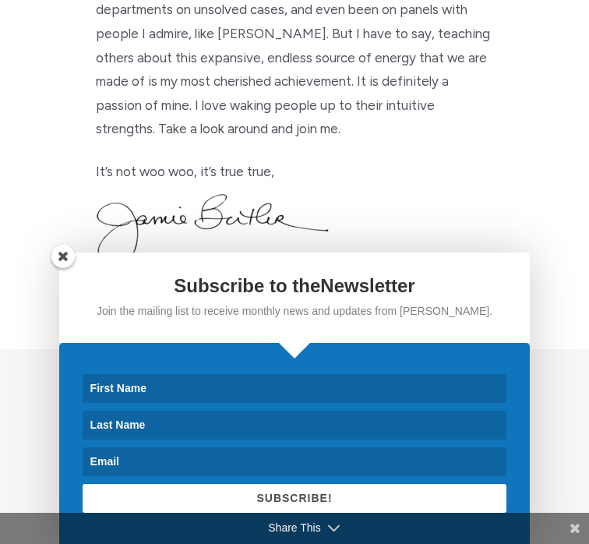 This screenshot has height=544, width=589. I want to click on p: It’s not woo woo, it’s true true,, so click(295, 172).